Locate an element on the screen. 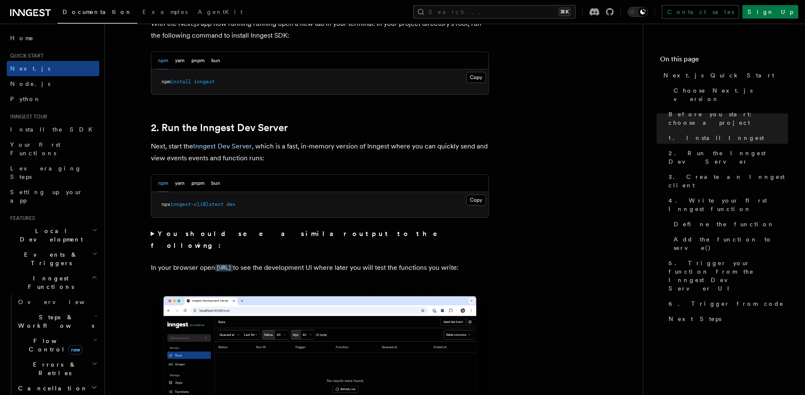  a: Node.js is located at coordinates (53, 84).